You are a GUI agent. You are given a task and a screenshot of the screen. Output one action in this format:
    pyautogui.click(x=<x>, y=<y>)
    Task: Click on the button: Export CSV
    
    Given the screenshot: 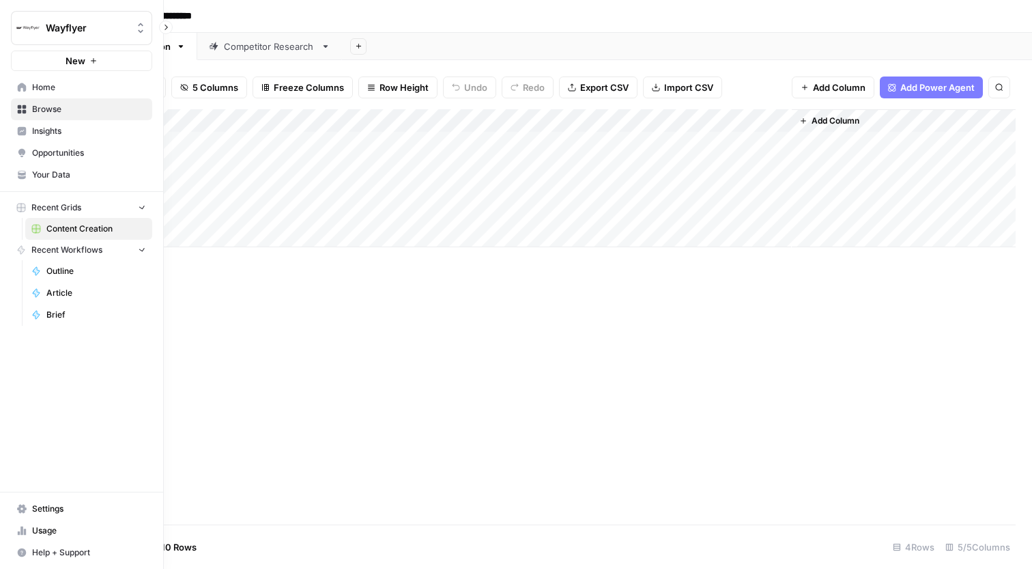 What is the action you would take?
    pyautogui.click(x=598, y=87)
    